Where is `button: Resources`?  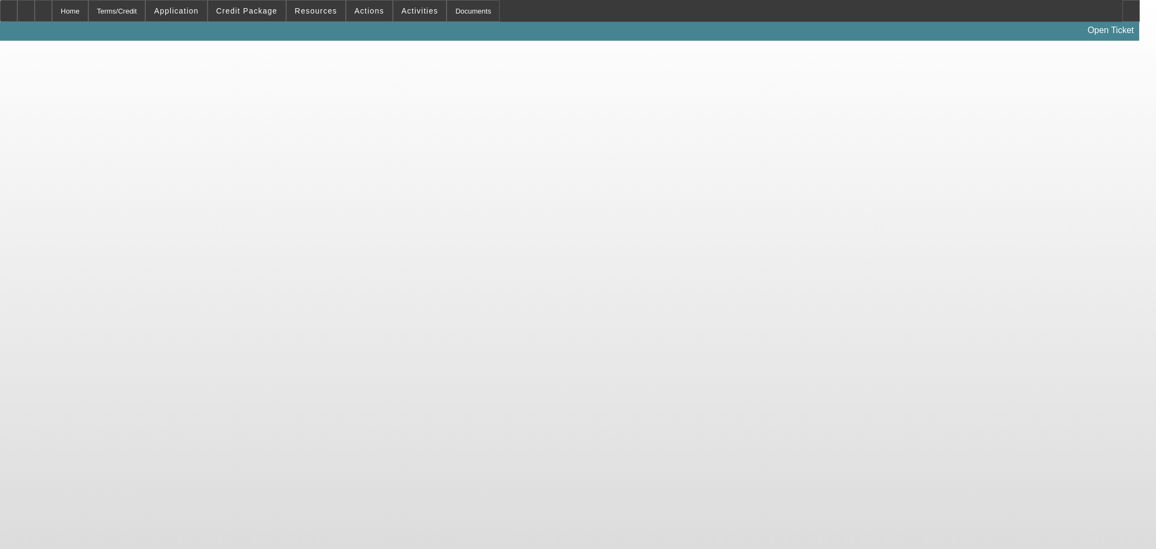 button: Resources is located at coordinates (316, 11).